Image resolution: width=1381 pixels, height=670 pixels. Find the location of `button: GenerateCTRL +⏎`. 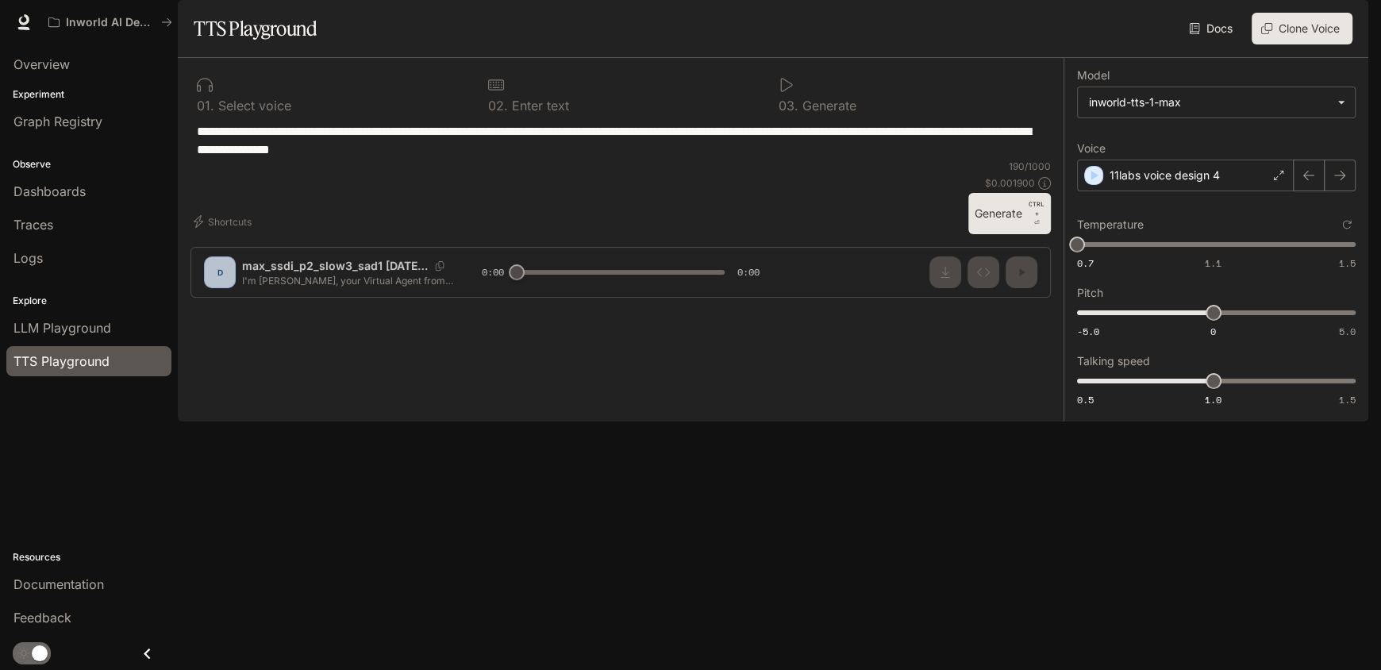

button: GenerateCTRL +⏎ is located at coordinates (1009, 213).